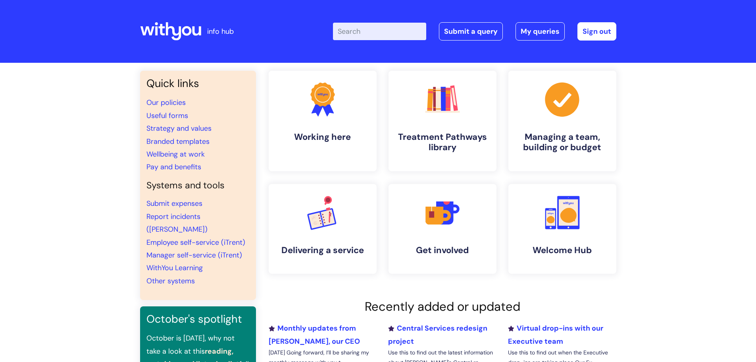 Image resolution: width=756 pixels, height=362 pixels. Describe the element at coordinates (323, 229) in the screenshot. I see `a: Delivering a service` at that location.